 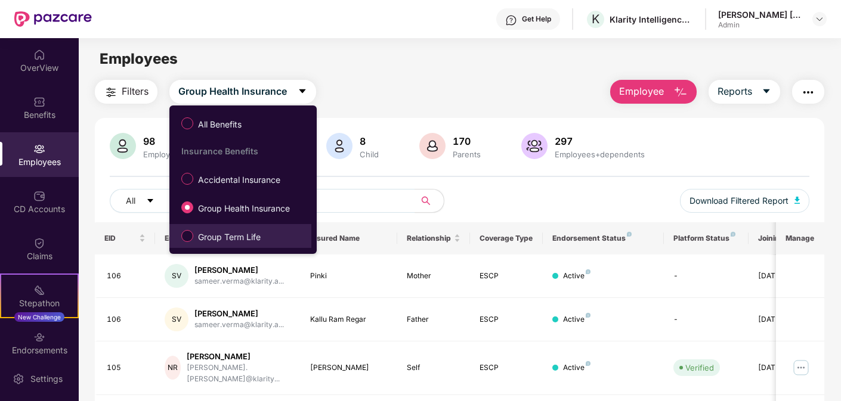 I want to click on img: svg+xml;base64,PHN2ZyBpZD0iQ0RfQWNjb3VudHMiIGRhdGEtbmFtZT0iQ0QgQWNjb3VudHMiIHhtbG5zPSJodHRwOi8vd3..., so click(x=39, y=196).